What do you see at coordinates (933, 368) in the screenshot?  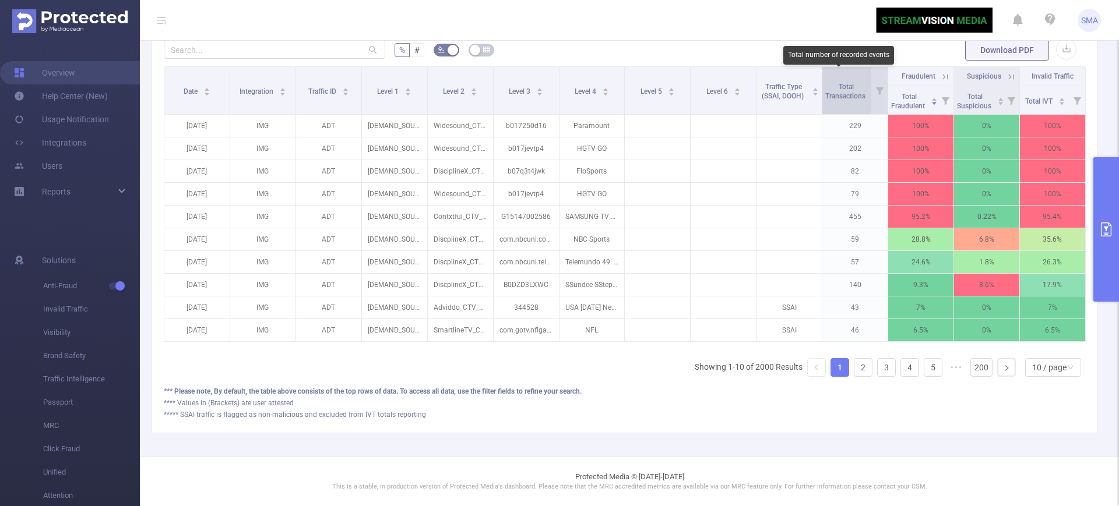 I see `a: 5` at bounding box center [933, 368].